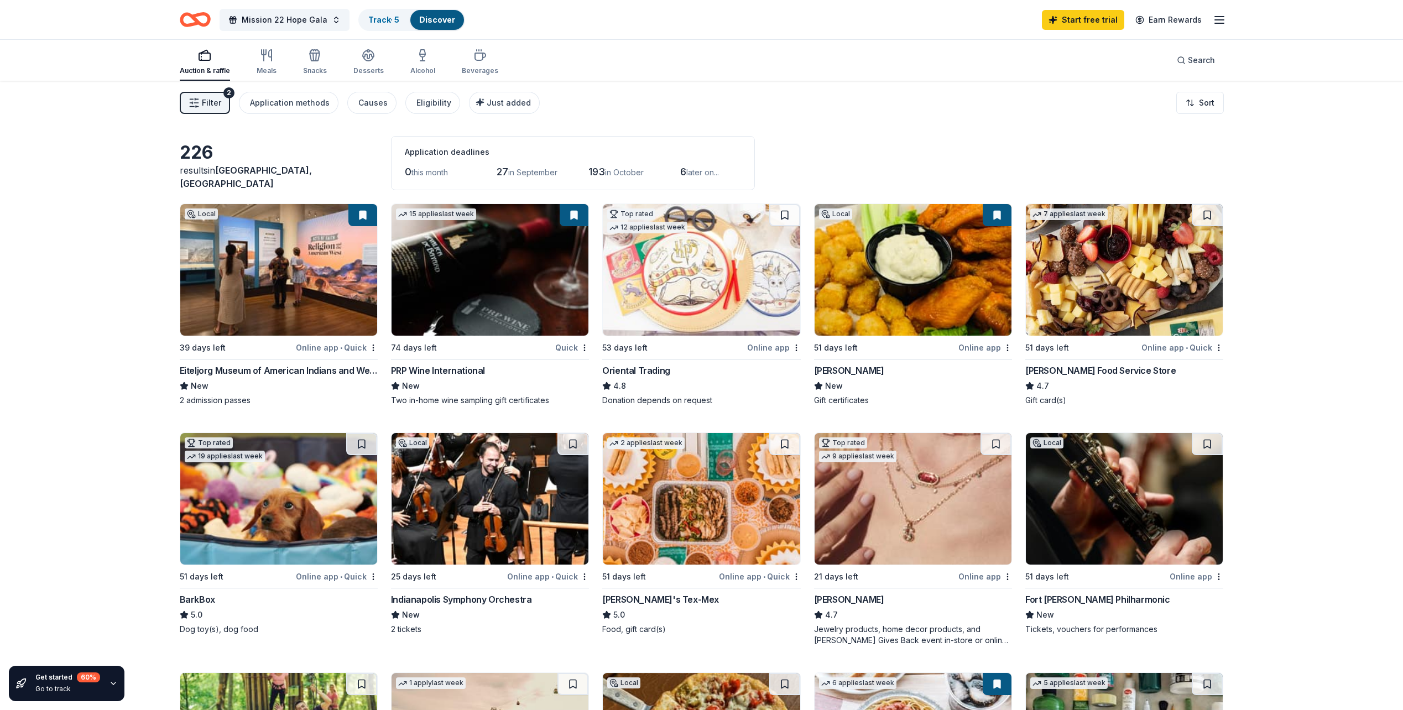  I want to click on span: 4.8, so click(620, 386).